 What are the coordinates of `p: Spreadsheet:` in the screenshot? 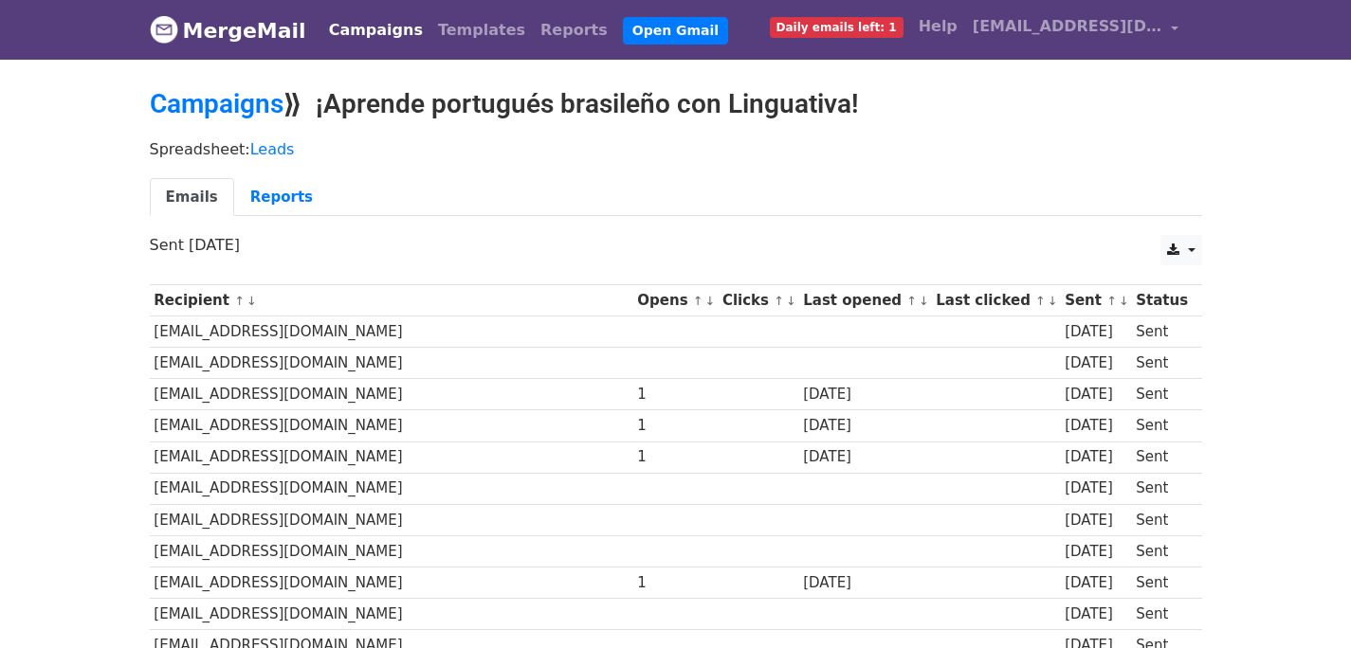 It's located at (676, 149).